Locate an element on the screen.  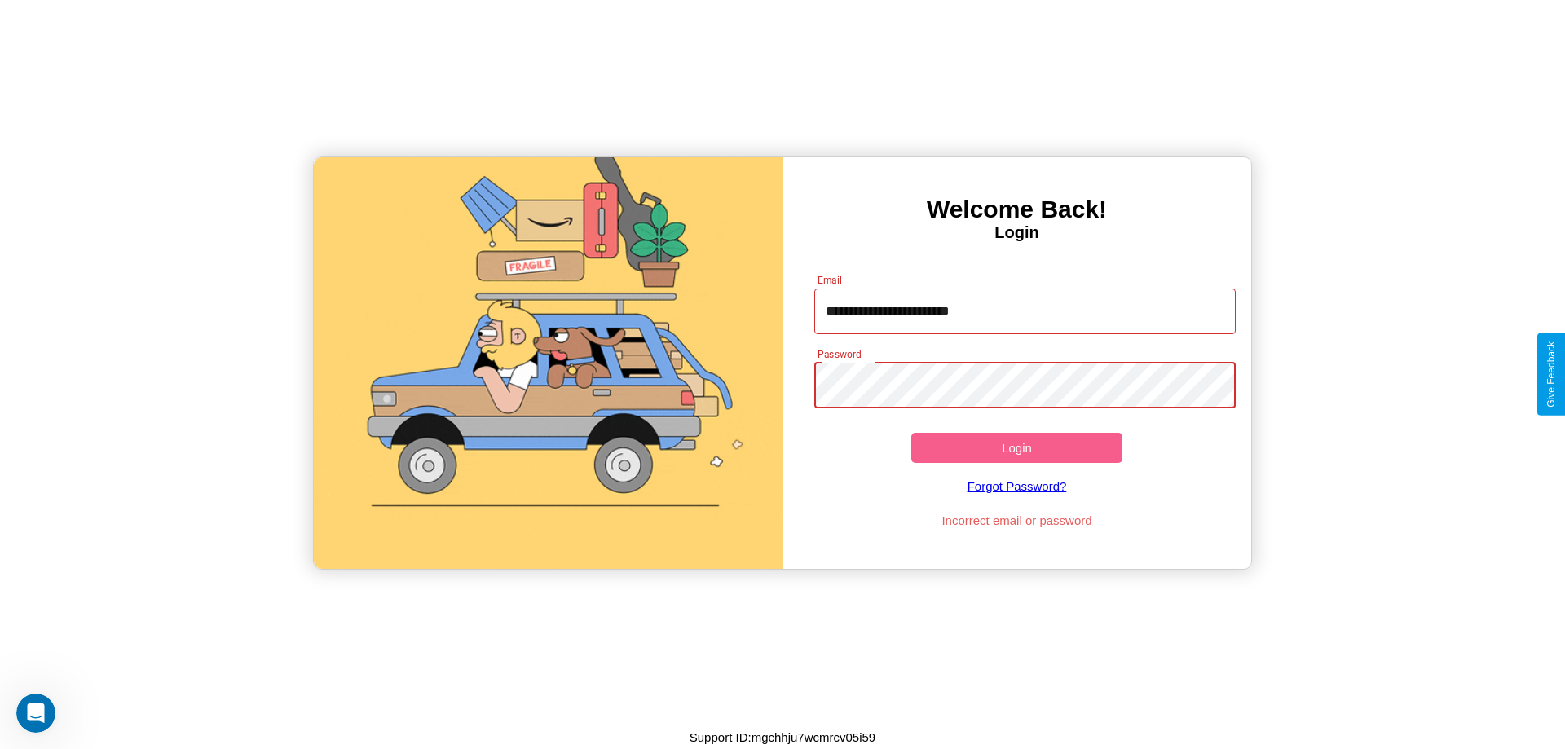
h3: Welcome Back! is located at coordinates (1016, 209).